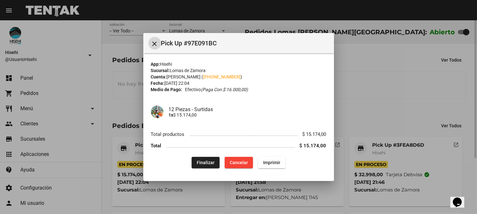 Image resolution: width=477 pixels, height=214 pixels. I want to click on strong: Cuenta:, so click(159, 77).